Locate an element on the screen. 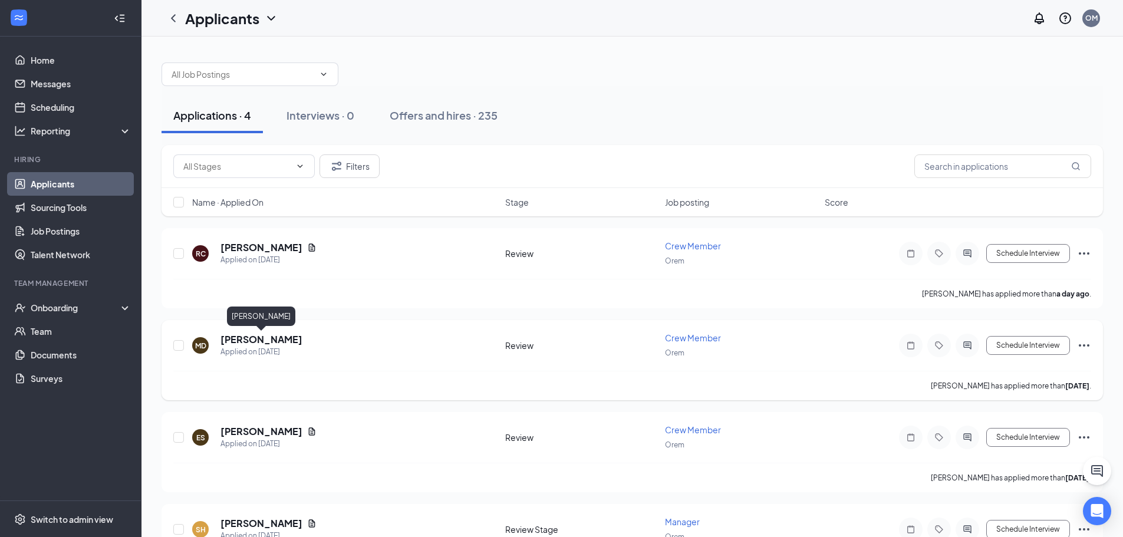  a: Home is located at coordinates (81, 60).